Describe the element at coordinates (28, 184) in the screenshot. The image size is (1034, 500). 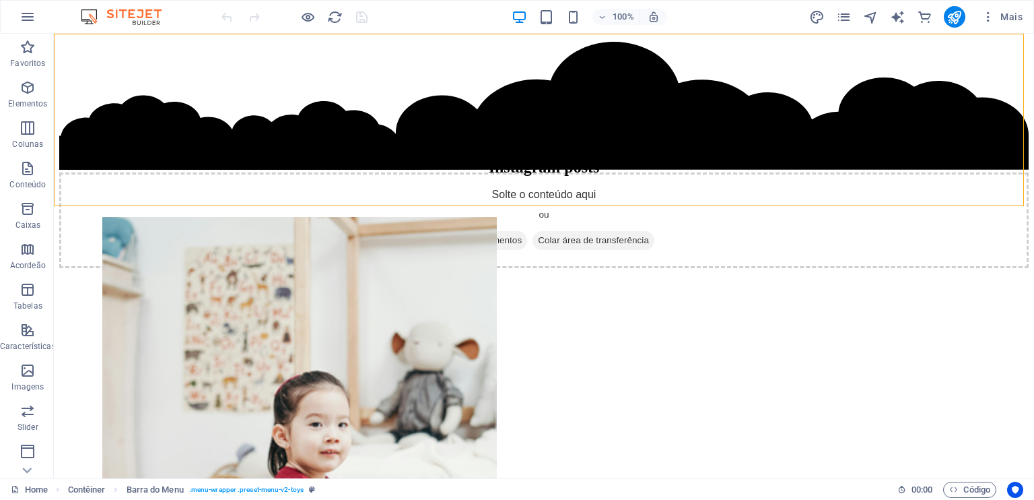
I see `p: Conteúdo` at that location.